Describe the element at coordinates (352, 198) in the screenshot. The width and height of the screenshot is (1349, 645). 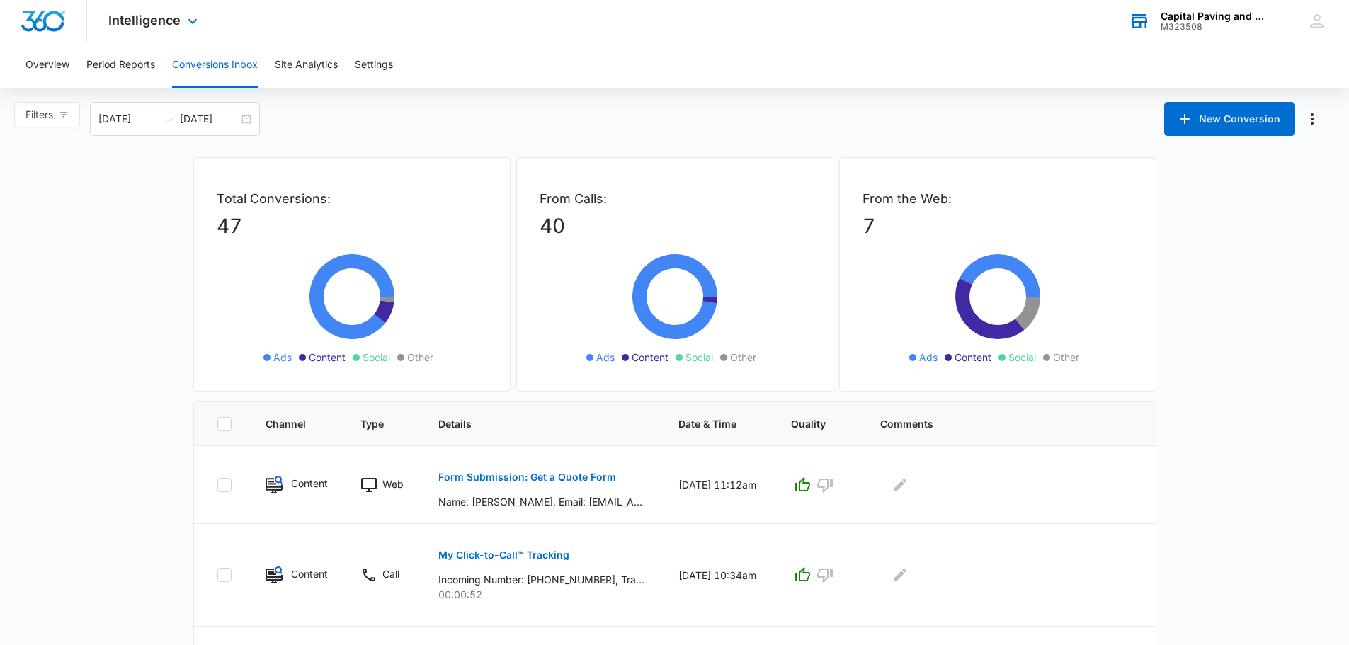
I see `p: Total Conversions:` at that location.